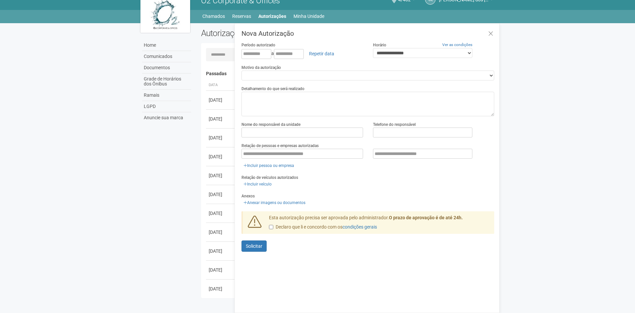 This screenshot has width=635, height=313. What do you see at coordinates (269, 166) in the screenshot?
I see `a: Incluir pessoa ou empresa` at bounding box center [269, 166].